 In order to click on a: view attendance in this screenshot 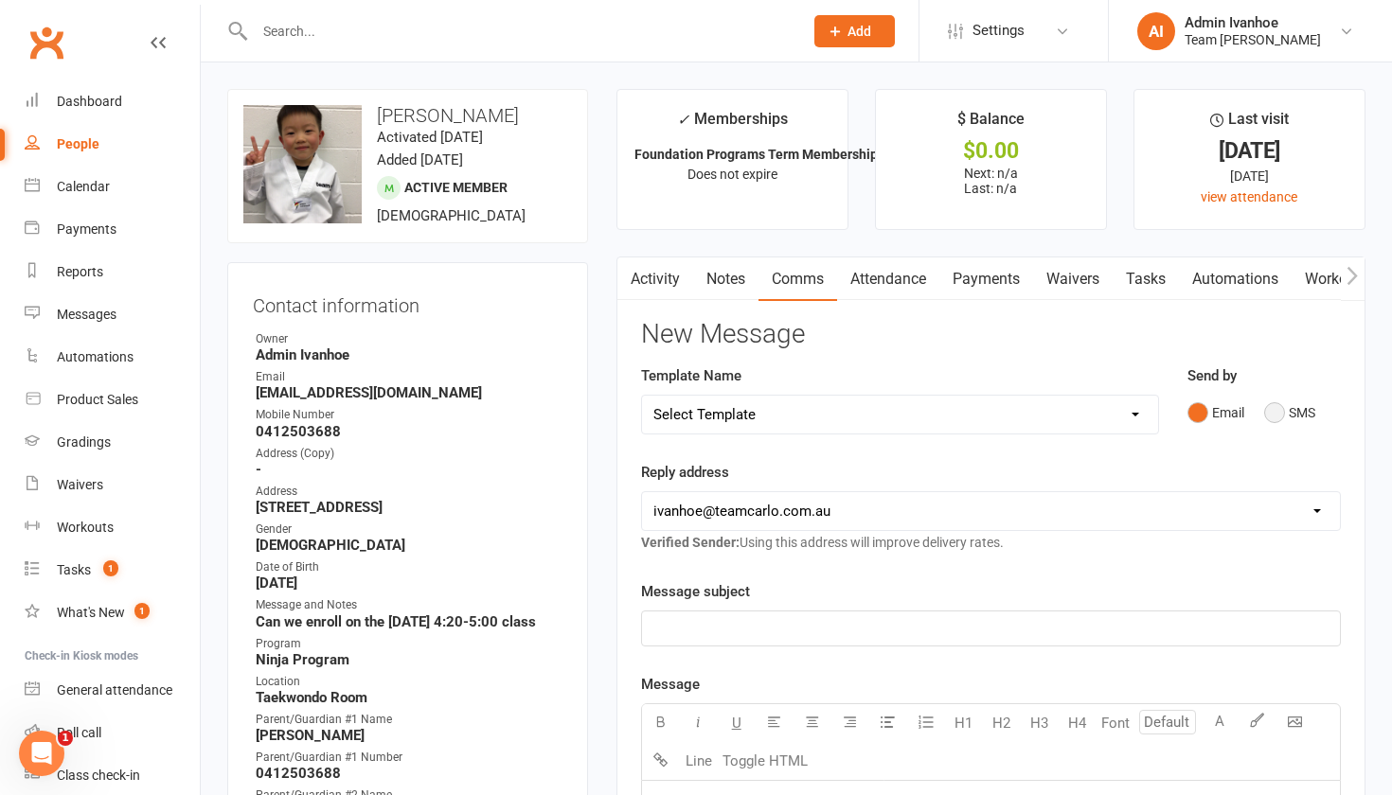, I will do `click(1249, 197)`.